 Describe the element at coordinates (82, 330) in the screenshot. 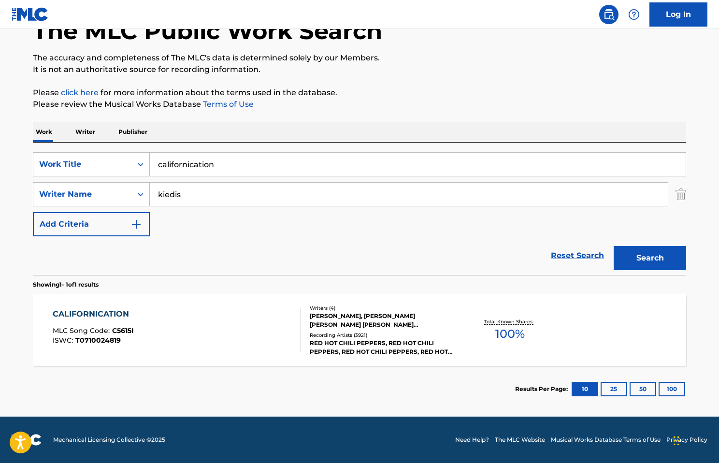

I see `span: MLC Song Code :` at that location.